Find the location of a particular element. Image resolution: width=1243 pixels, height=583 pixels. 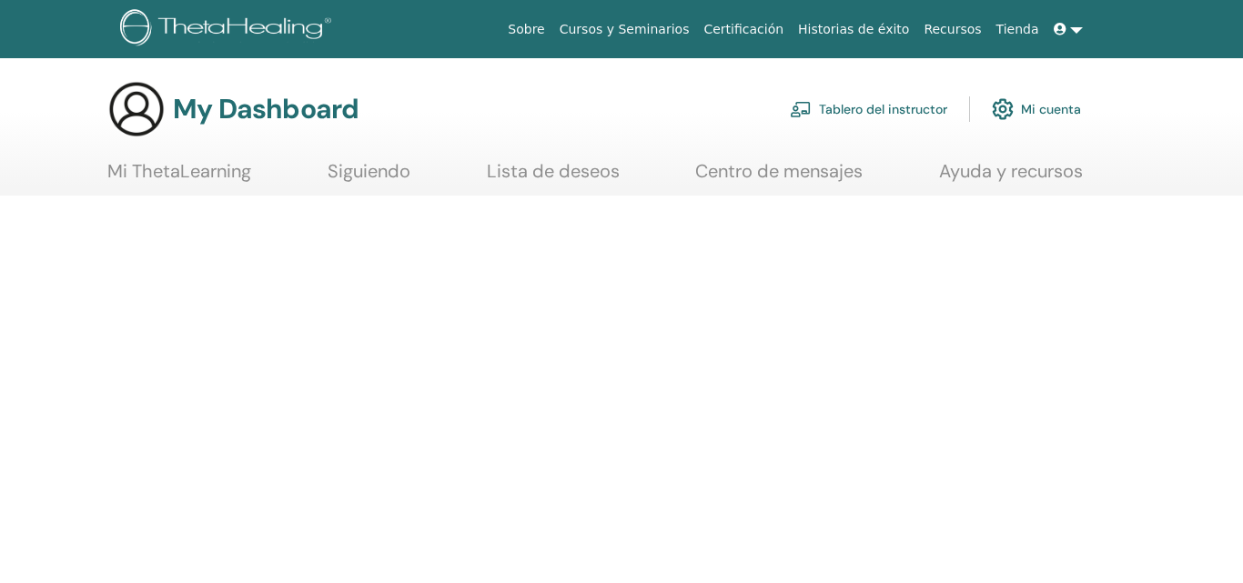

a: Siguiendo is located at coordinates (369, 177).